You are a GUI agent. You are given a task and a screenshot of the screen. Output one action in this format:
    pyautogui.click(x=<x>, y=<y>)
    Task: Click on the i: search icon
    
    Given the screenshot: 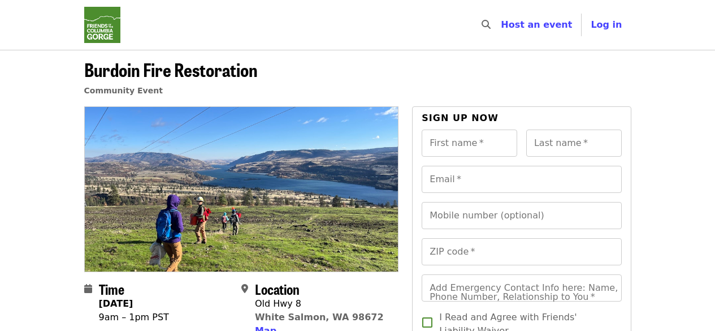 What is the action you would take?
    pyautogui.click(x=486, y=24)
    